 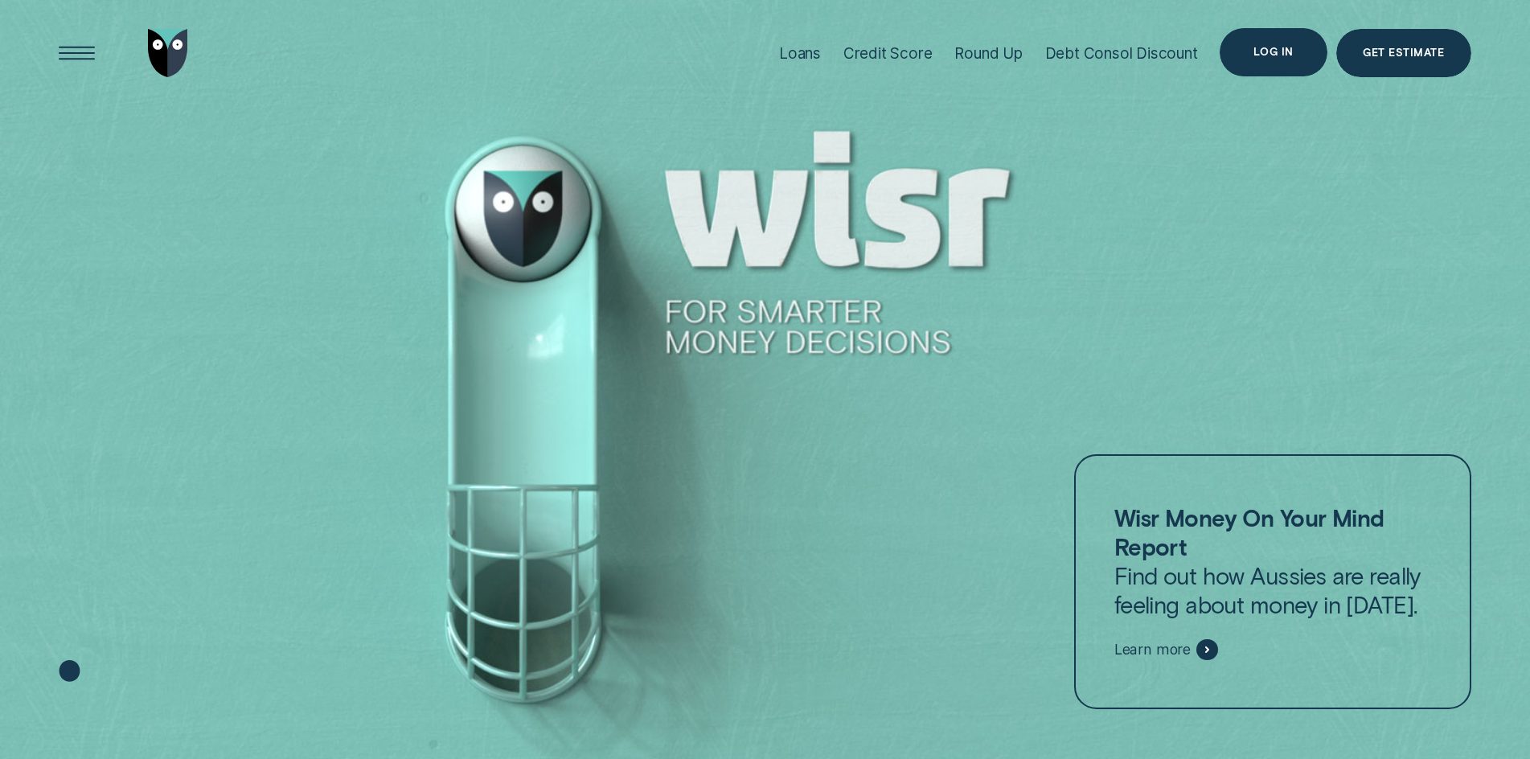 What do you see at coordinates (800, 53) in the screenshot?
I see `div: Loans` at bounding box center [800, 53].